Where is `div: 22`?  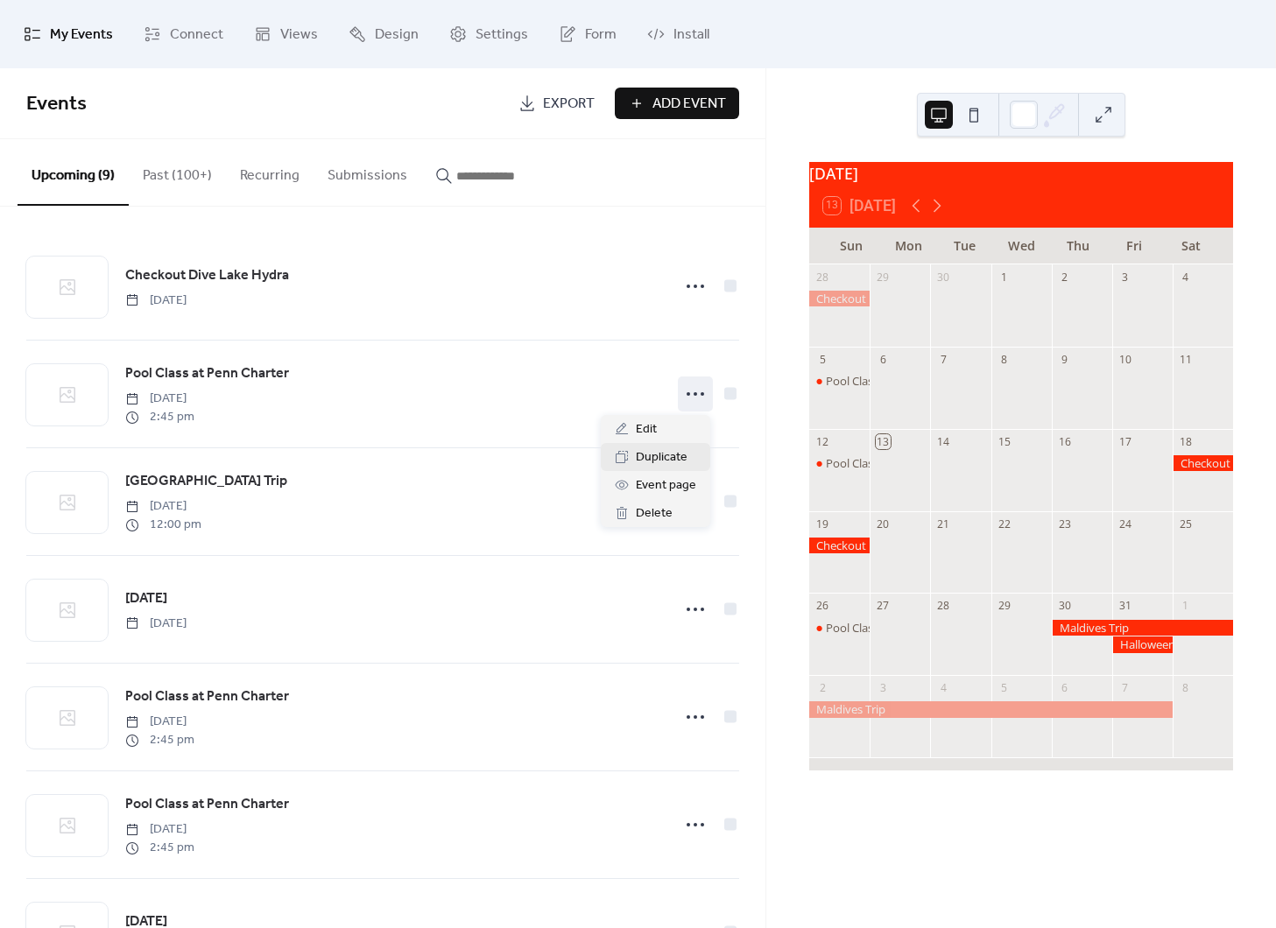
div: 22 is located at coordinates (1004, 524).